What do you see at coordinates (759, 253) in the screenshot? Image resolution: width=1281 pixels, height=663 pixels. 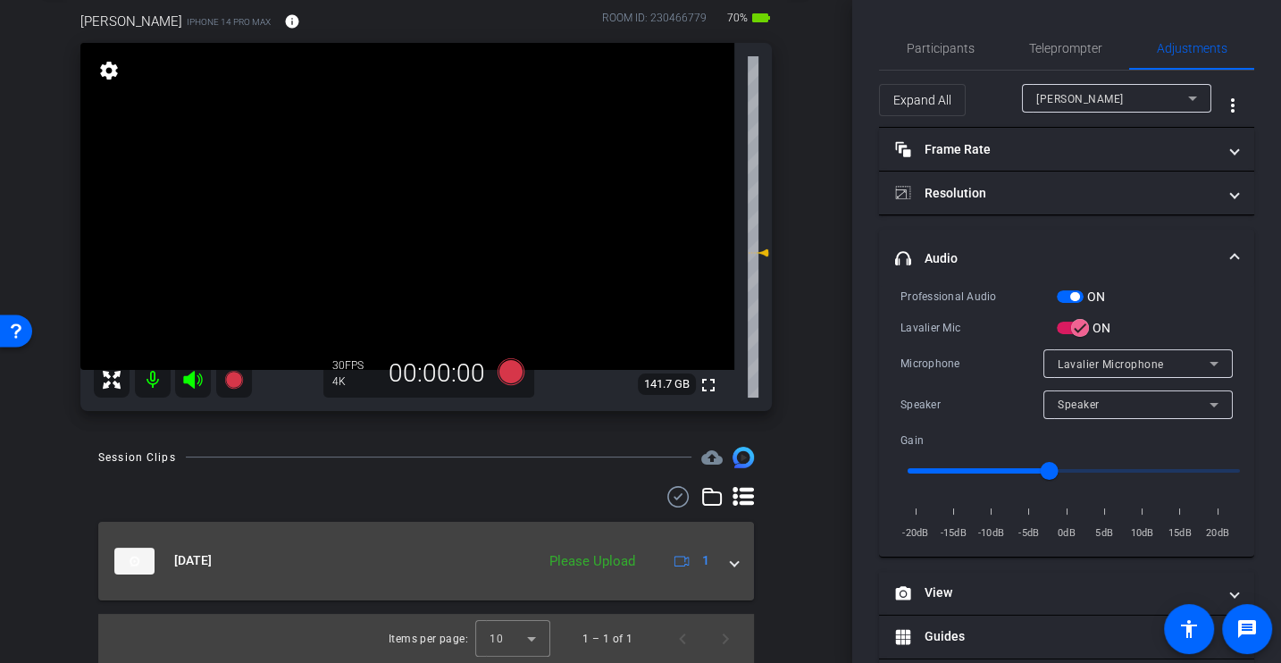 I see `mat-icon: -3 dB` at bounding box center [759, 253].